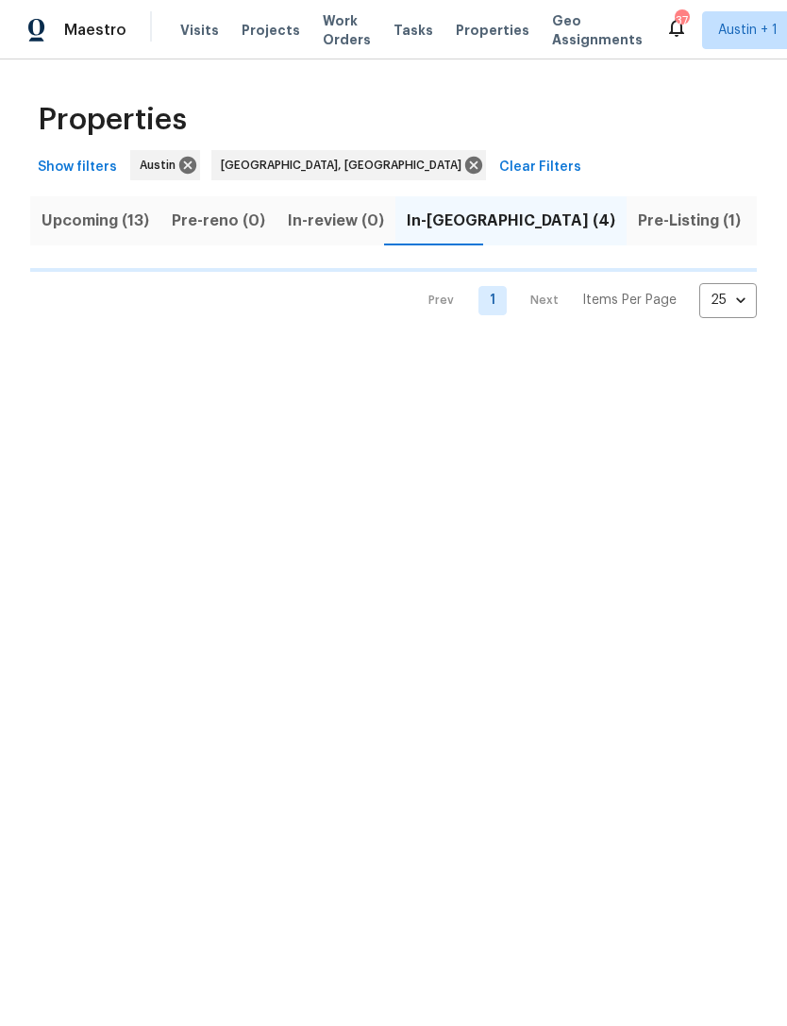 This screenshot has width=787, height=1026. Describe the element at coordinates (95, 30) in the screenshot. I see `span: Maestro` at that location.